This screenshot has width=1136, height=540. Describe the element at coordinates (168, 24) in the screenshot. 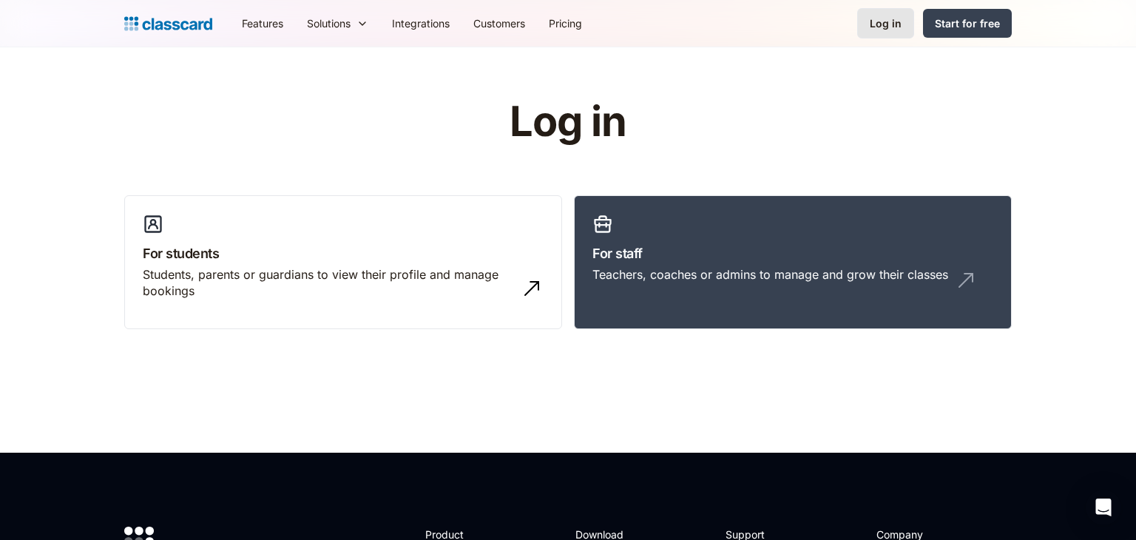

I see `a: home` at that location.